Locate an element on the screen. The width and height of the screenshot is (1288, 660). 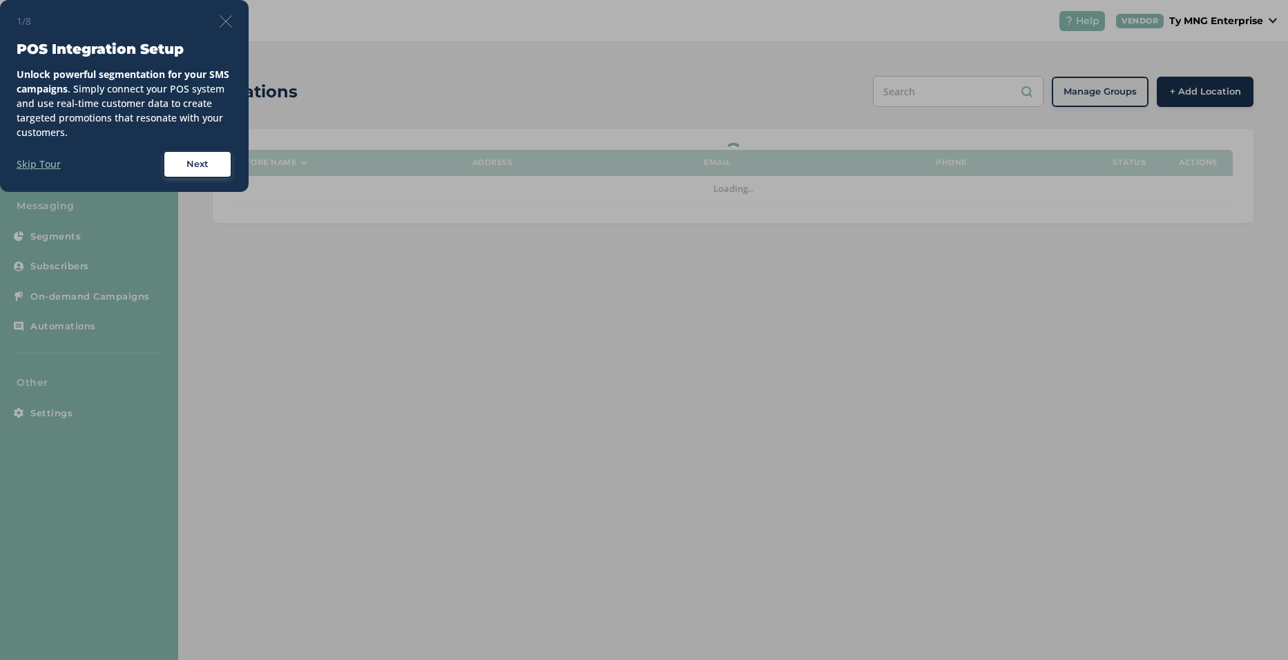
h3: POS Integration Setup is located at coordinates (124, 49).